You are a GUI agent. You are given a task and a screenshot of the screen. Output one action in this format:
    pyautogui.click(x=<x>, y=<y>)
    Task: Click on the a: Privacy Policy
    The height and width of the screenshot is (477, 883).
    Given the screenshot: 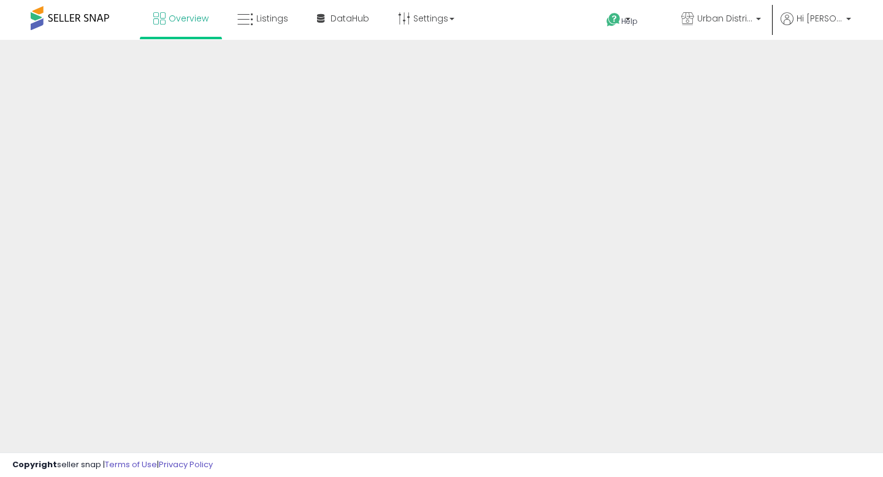 What is the action you would take?
    pyautogui.click(x=186, y=464)
    